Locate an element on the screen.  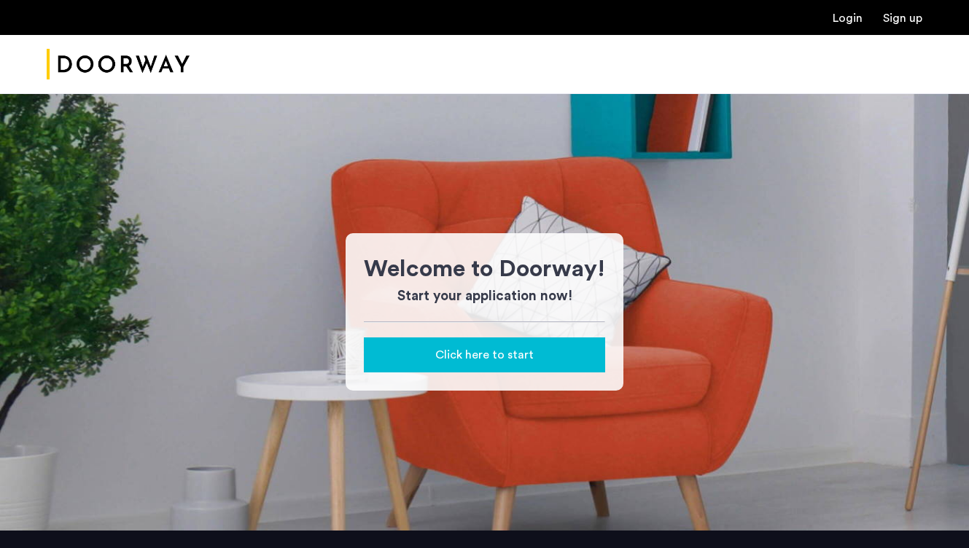
span: Click here to start is located at coordinates (484, 355).